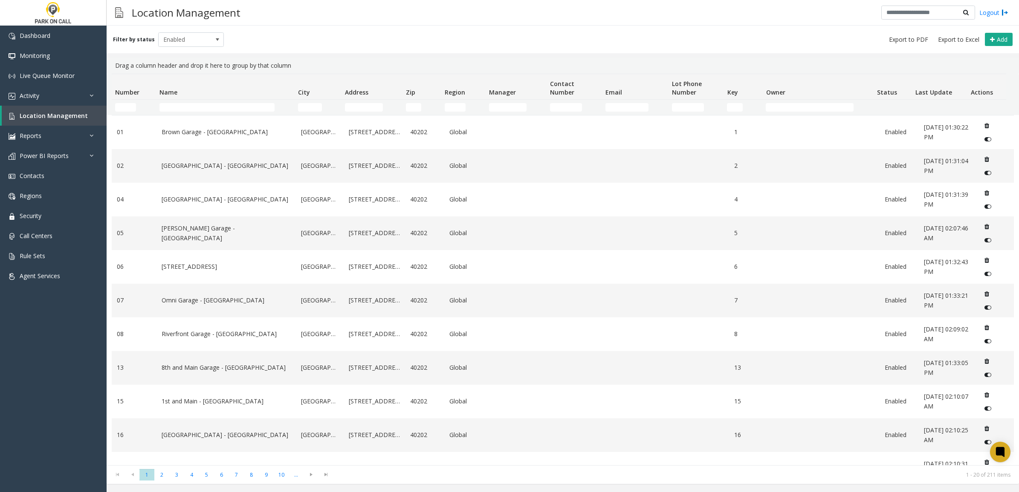 Image resolution: width=1019 pixels, height=492 pixels. What do you see at coordinates (30, 136) in the screenshot?
I see `span: Reports` at bounding box center [30, 136].